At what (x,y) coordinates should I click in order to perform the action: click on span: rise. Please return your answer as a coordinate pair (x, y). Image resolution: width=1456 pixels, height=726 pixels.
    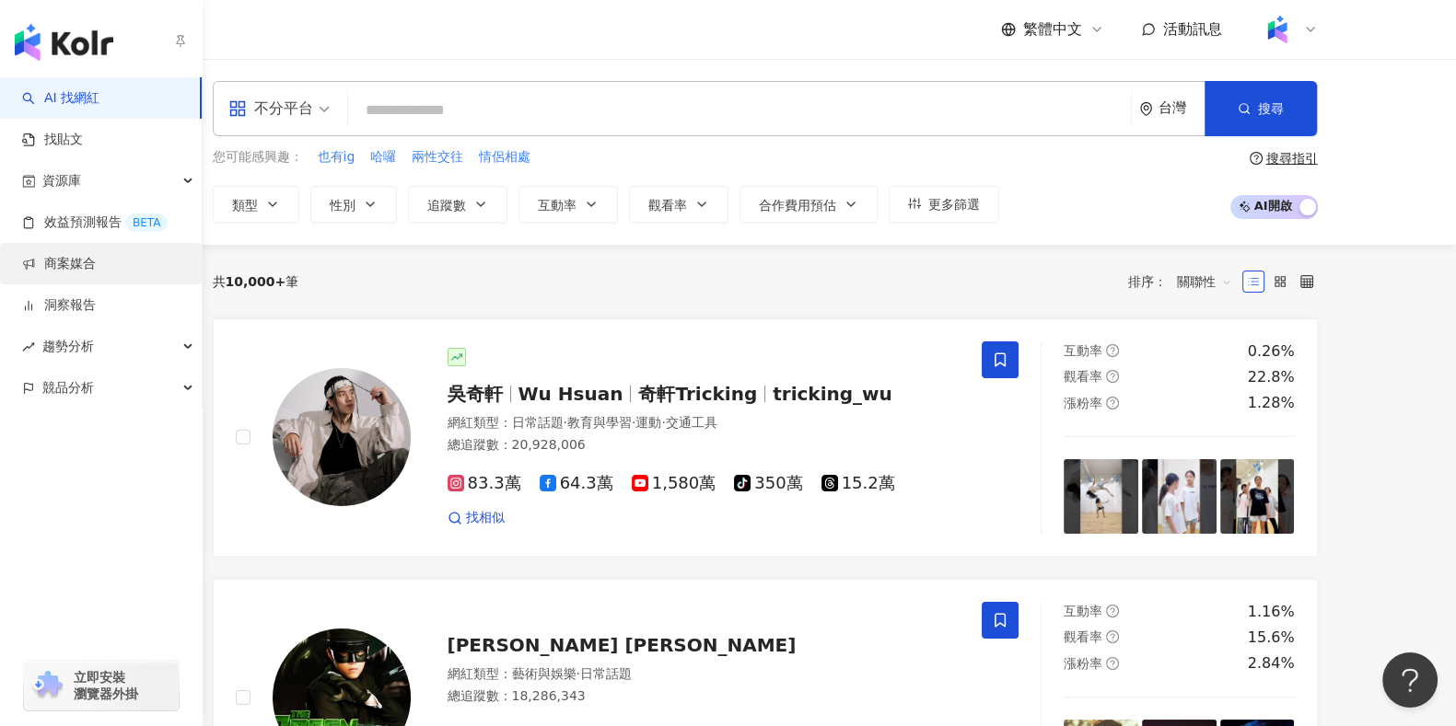
    Looking at the image, I should click on (29, 347).